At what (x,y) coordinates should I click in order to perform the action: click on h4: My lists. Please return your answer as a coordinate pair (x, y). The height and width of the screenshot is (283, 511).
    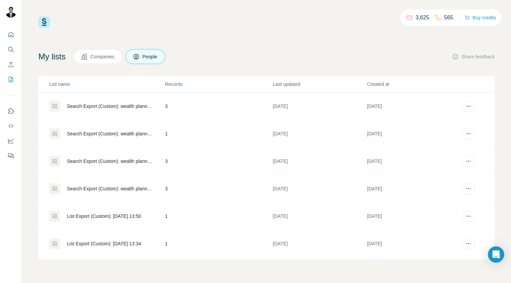
    Looking at the image, I should click on (52, 57).